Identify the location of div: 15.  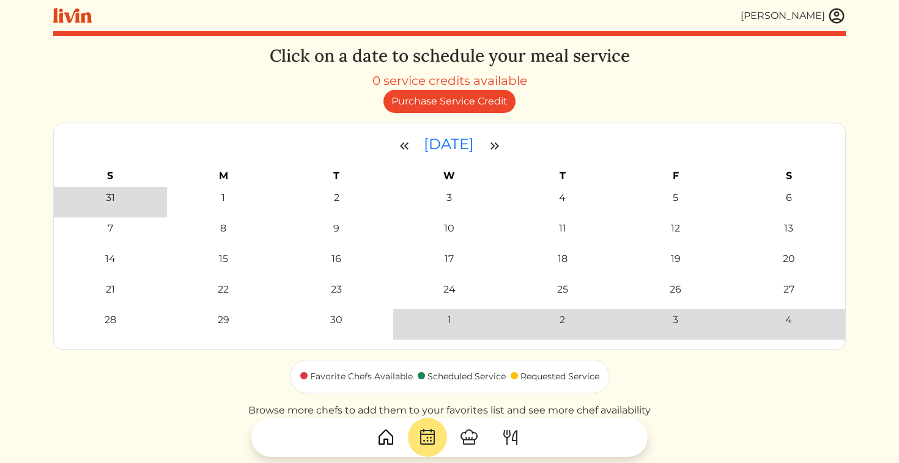
(223, 259).